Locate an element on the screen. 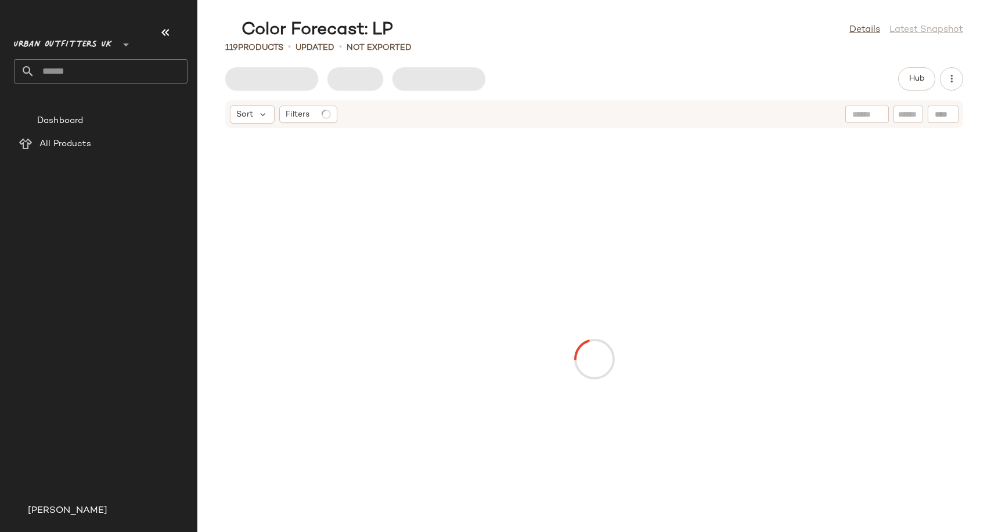 This screenshot has height=532, width=991. span: Hub is located at coordinates (917, 79).